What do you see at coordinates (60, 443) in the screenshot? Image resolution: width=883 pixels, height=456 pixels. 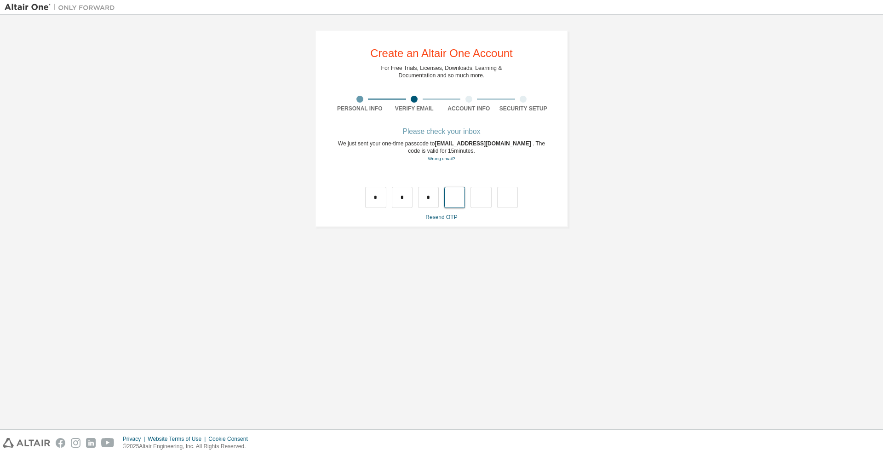 I see `img: facebook.svg` at bounding box center [60, 443].